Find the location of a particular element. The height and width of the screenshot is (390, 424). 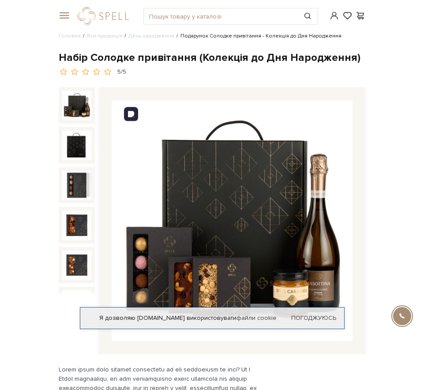

a: Головна is located at coordinates (70, 36).